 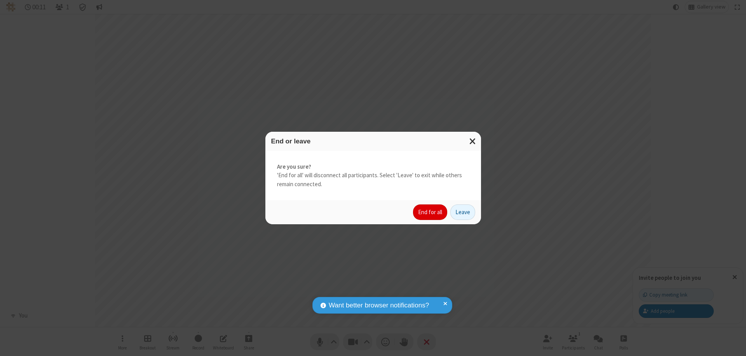 What do you see at coordinates (463, 212) in the screenshot?
I see `button: Leave` at bounding box center [463, 212].